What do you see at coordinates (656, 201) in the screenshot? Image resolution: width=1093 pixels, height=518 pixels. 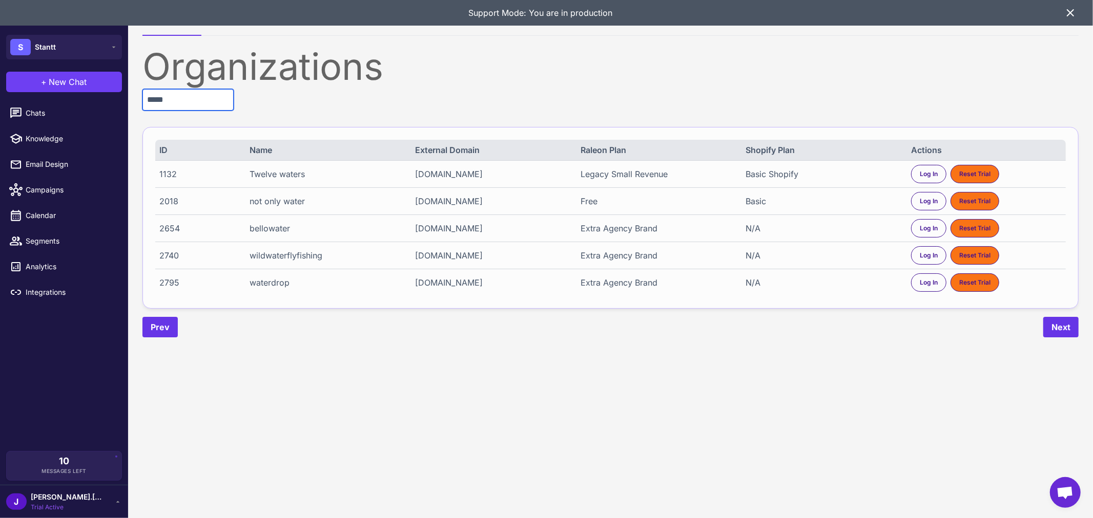 I see `div: Free` at bounding box center [656, 201].